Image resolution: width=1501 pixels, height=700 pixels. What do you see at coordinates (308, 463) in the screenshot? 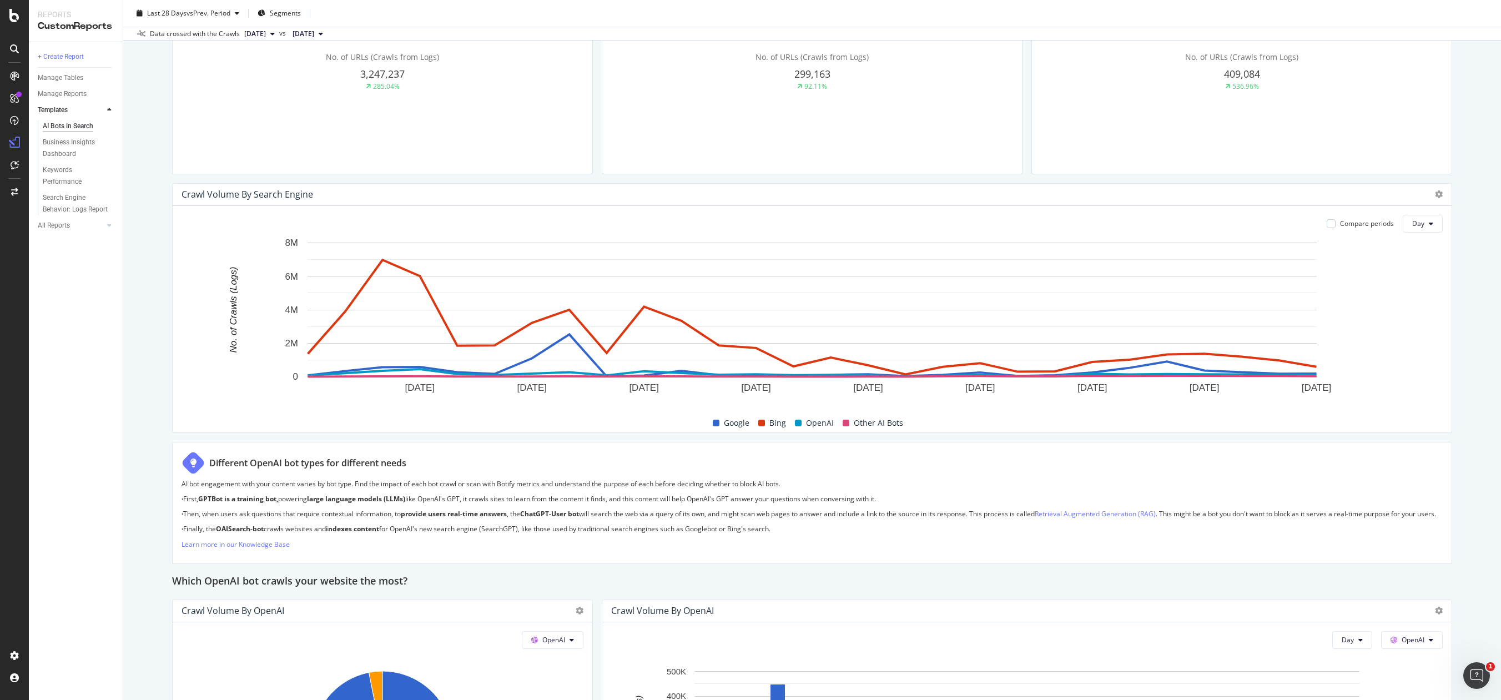
I see `div: Different OpenAI bot types for different needs` at bounding box center [308, 463].